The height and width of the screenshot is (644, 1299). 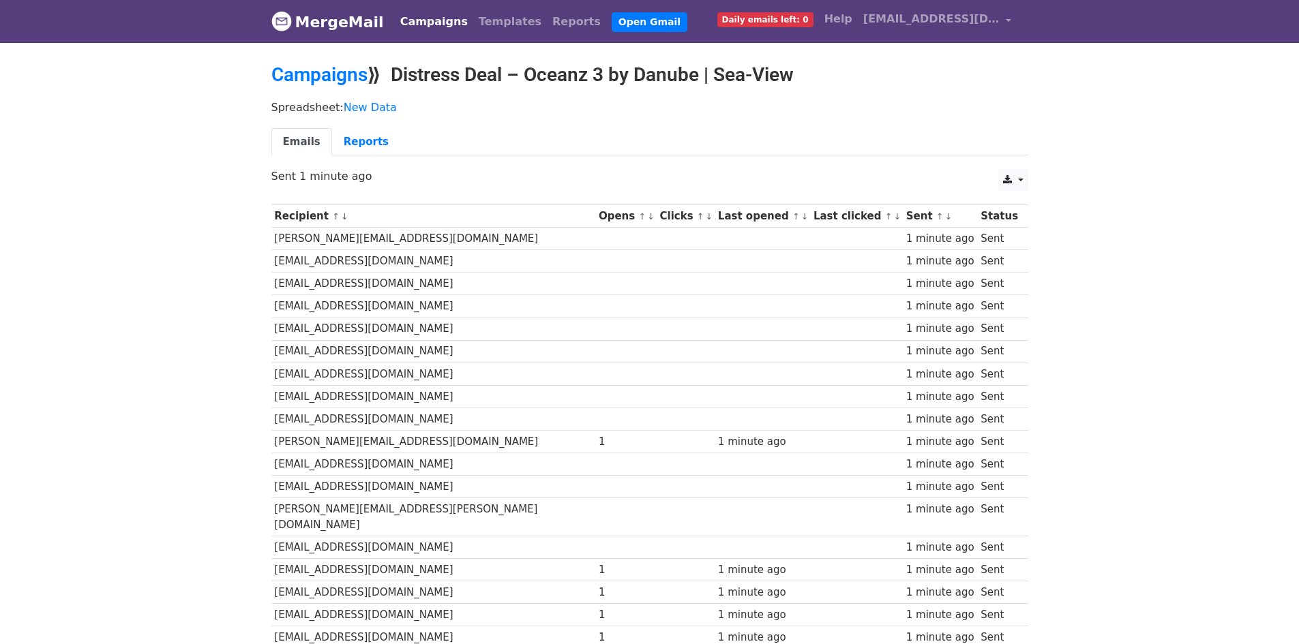 What do you see at coordinates (762, 216) in the screenshot?
I see `th: Last opened` at bounding box center [762, 216].